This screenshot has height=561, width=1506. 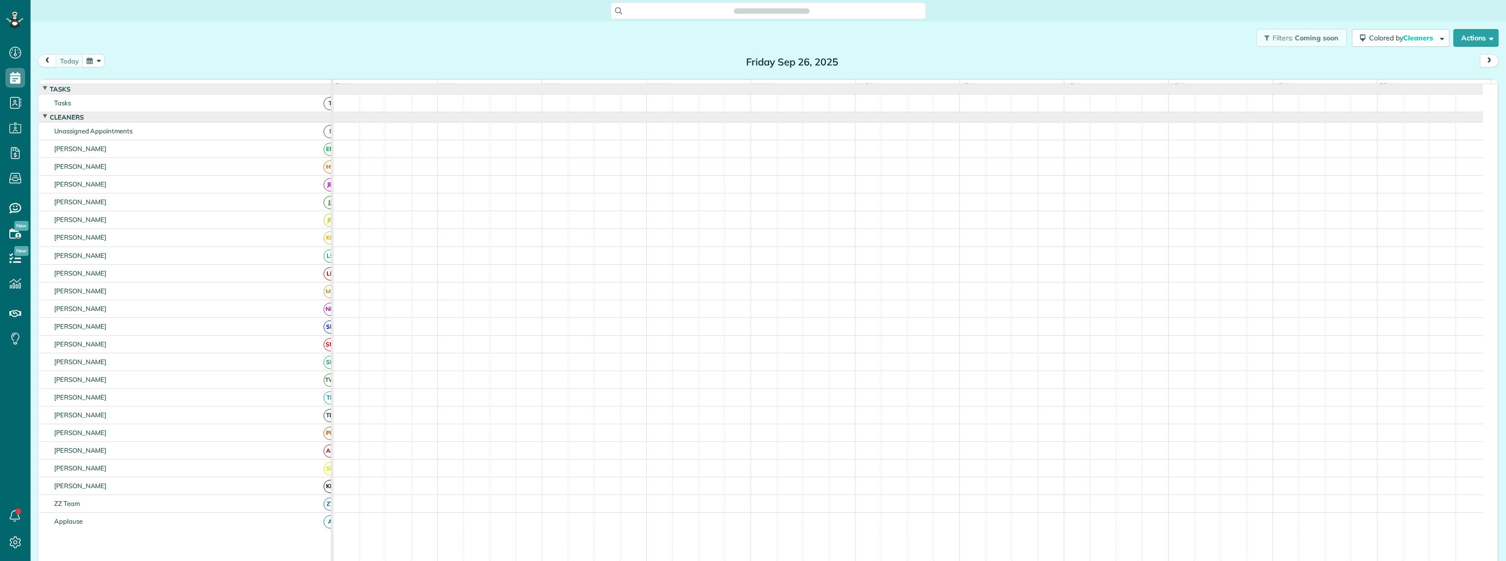 What do you see at coordinates (68, 522) in the screenshot?
I see `span: Applause` at bounding box center [68, 522].